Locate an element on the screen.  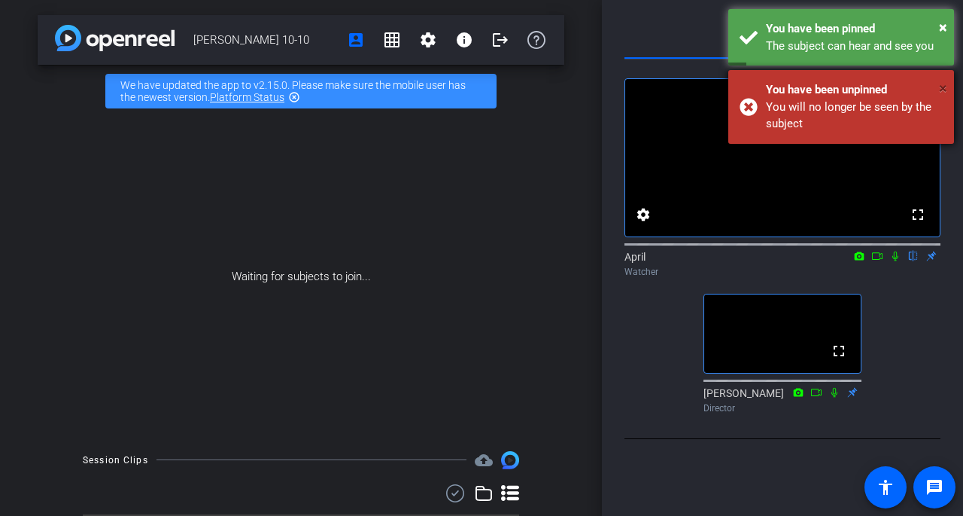
div: April is located at coordinates (783, 263).